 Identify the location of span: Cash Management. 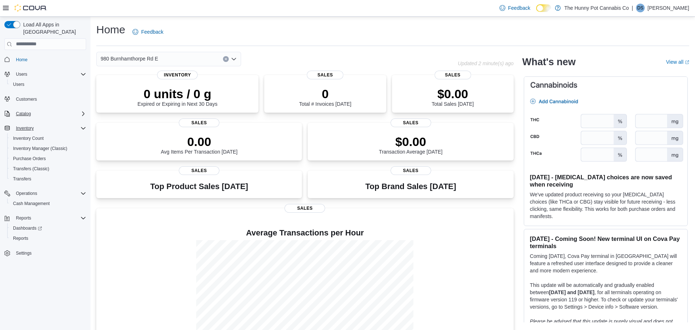
(48, 203).